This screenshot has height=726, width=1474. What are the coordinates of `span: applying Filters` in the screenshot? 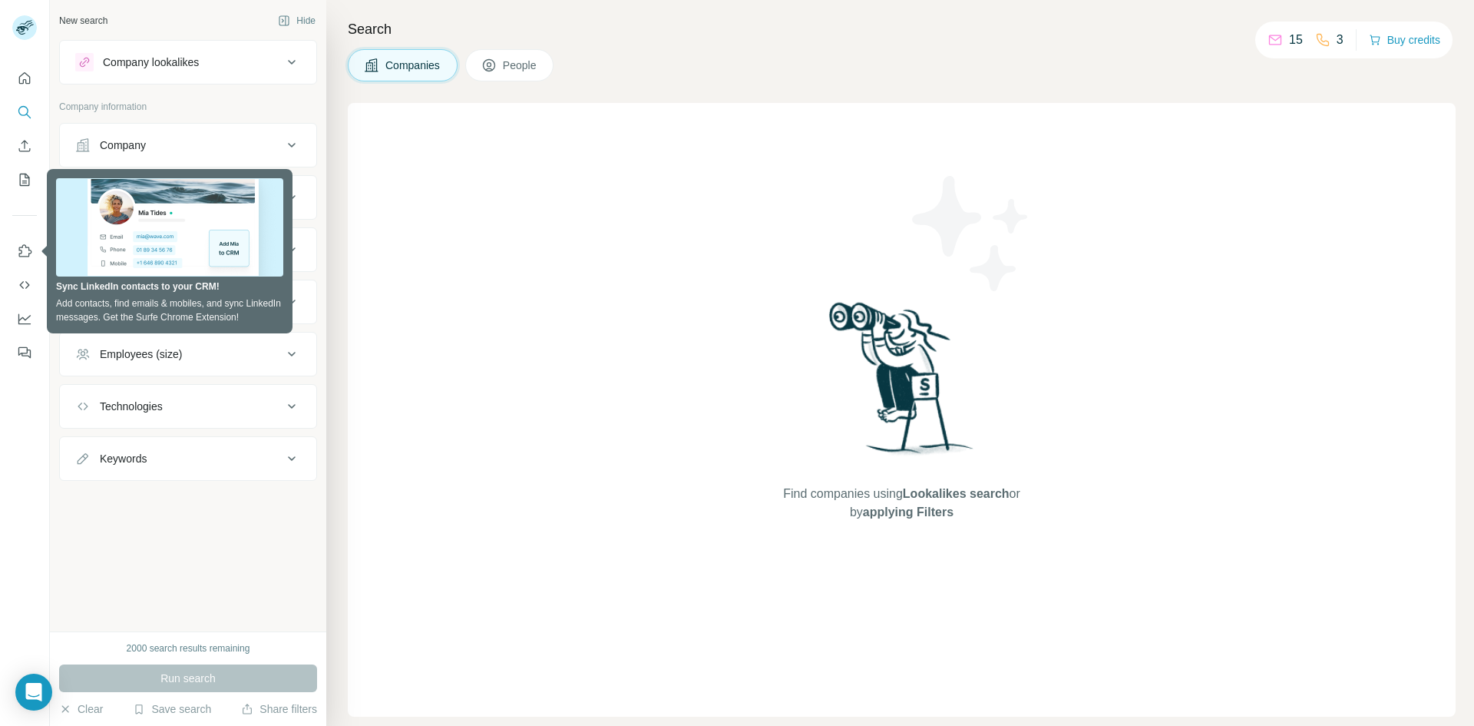 It's located at (908, 511).